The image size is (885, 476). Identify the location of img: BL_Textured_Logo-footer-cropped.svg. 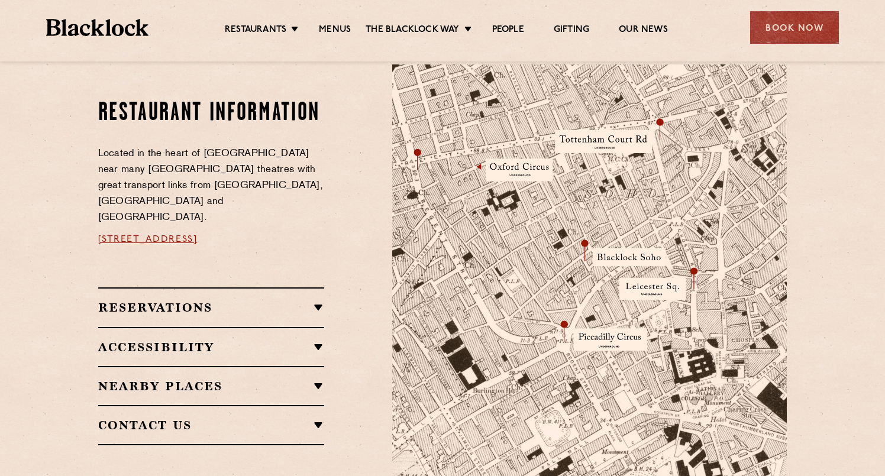
(97, 27).